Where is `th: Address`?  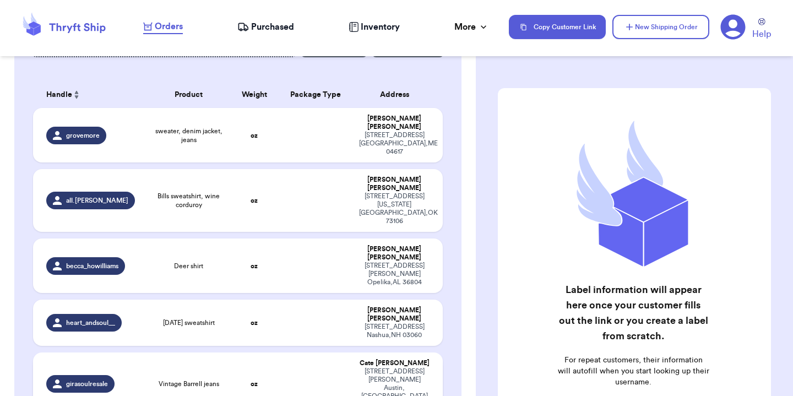 th: Address is located at coordinates (398, 95).